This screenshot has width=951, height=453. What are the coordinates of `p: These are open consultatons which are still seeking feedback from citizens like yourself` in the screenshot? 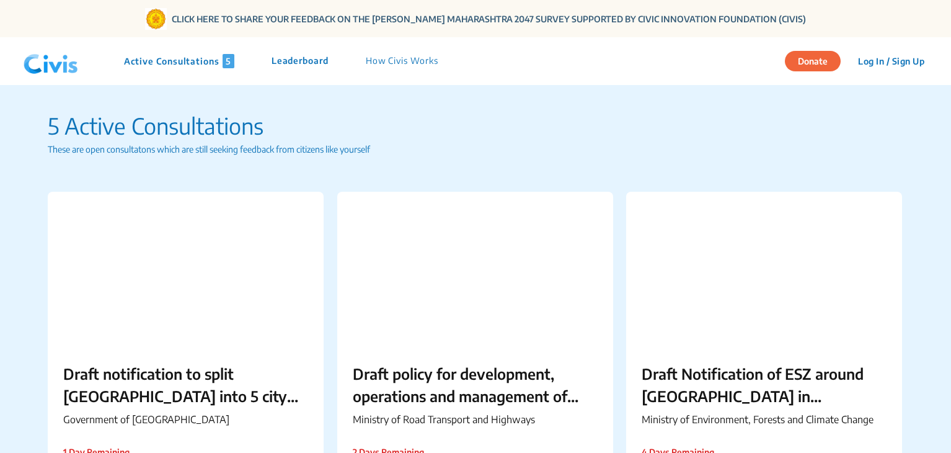 It's located at (476, 149).